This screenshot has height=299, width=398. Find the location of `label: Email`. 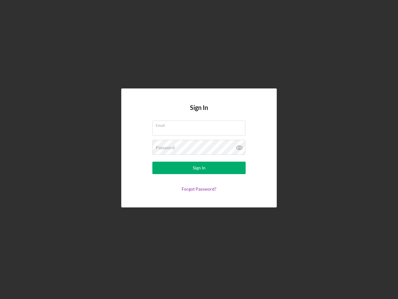

label: Email is located at coordinates (201, 124).